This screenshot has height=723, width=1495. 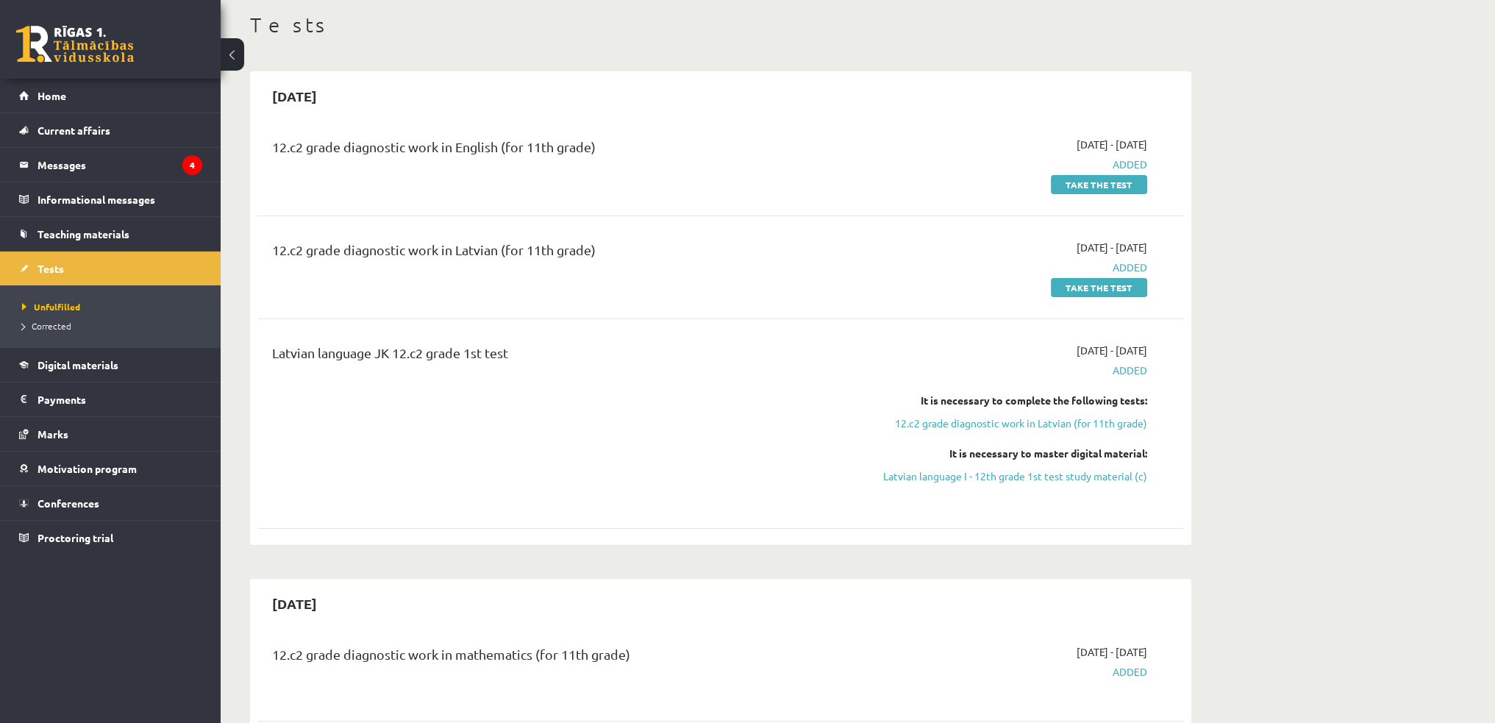 What do you see at coordinates (110, 268) in the screenshot?
I see `a: Tests` at bounding box center [110, 268].